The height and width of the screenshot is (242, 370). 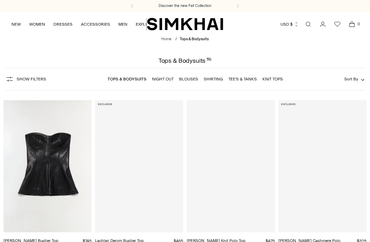 I want to click on a: Blouses, so click(x=188, y=79).